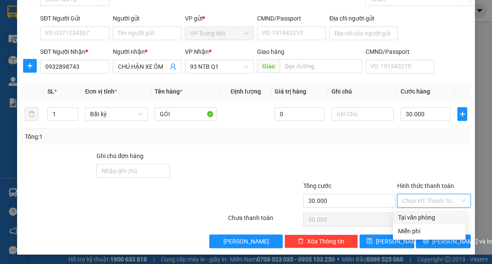  I want to click on span: Tên hàng, so click(168, 91).